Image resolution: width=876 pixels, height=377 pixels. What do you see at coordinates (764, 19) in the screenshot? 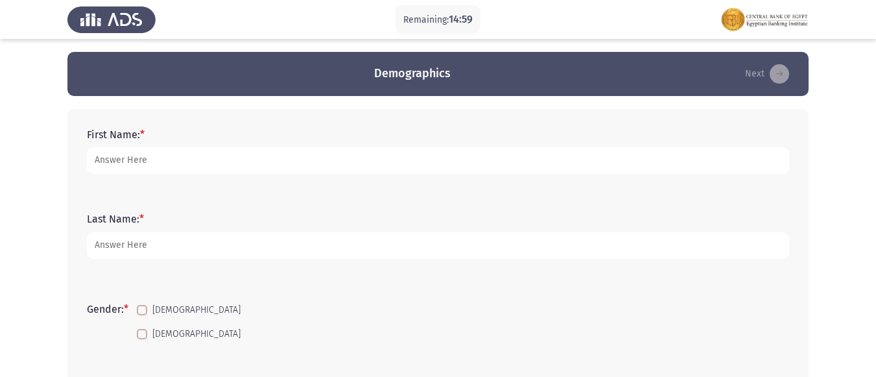
I see `img: Assessment logo of FOCUS Assessment 3 Modules EN` at bounding box center [764, 19].